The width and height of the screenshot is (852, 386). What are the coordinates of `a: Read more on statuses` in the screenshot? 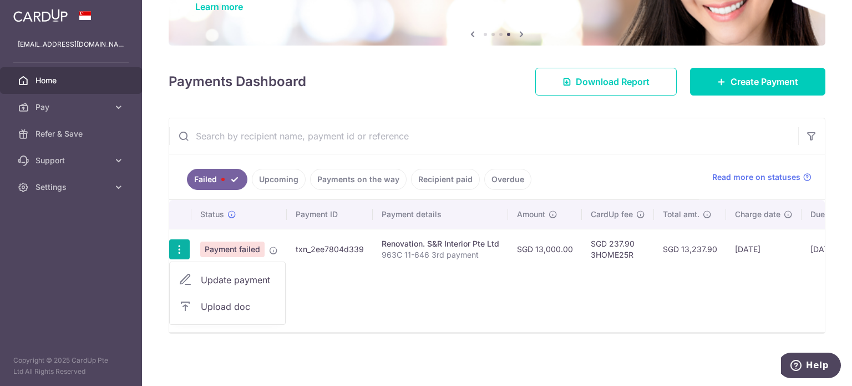 It's located at (762, 177).